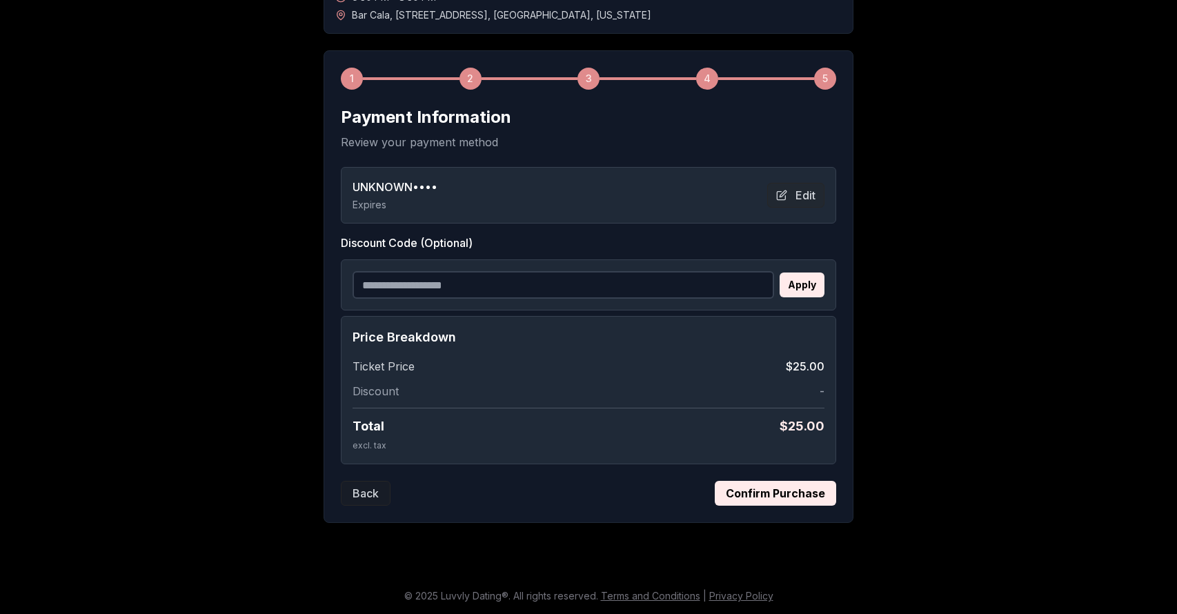 The height and width of the screenshot is (614, 1177). What do you see at coordinates (589, 142) in the screenshot?
I see `p: Review your payment method` at bounding box center [589, 142].